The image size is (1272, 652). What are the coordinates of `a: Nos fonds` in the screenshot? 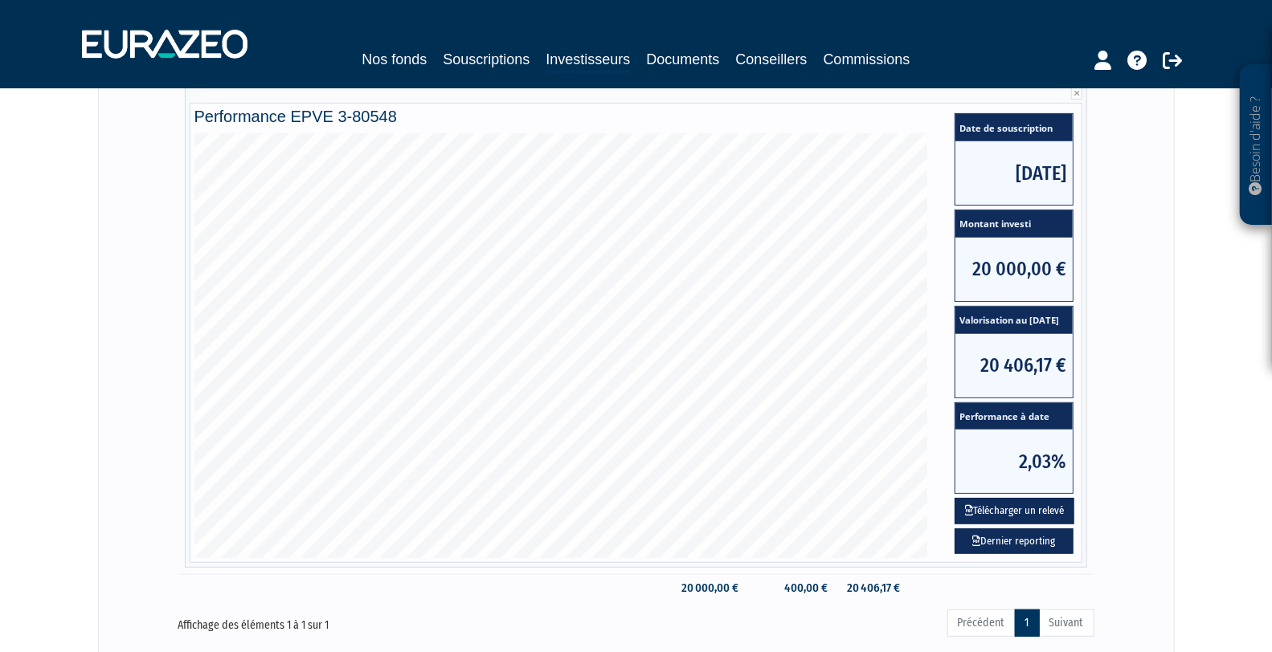 It's located at (394, 59).